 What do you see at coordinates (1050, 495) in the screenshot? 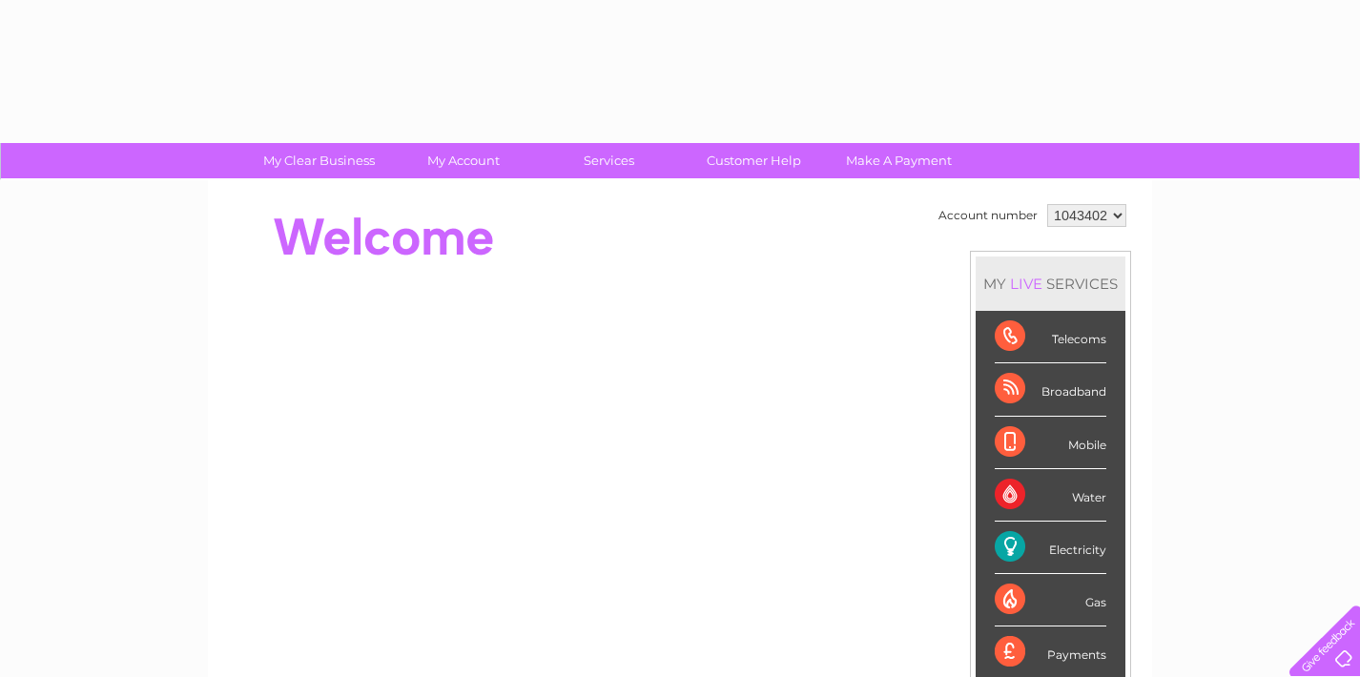
I see `div: Water` at bounding box center [1050, 495].